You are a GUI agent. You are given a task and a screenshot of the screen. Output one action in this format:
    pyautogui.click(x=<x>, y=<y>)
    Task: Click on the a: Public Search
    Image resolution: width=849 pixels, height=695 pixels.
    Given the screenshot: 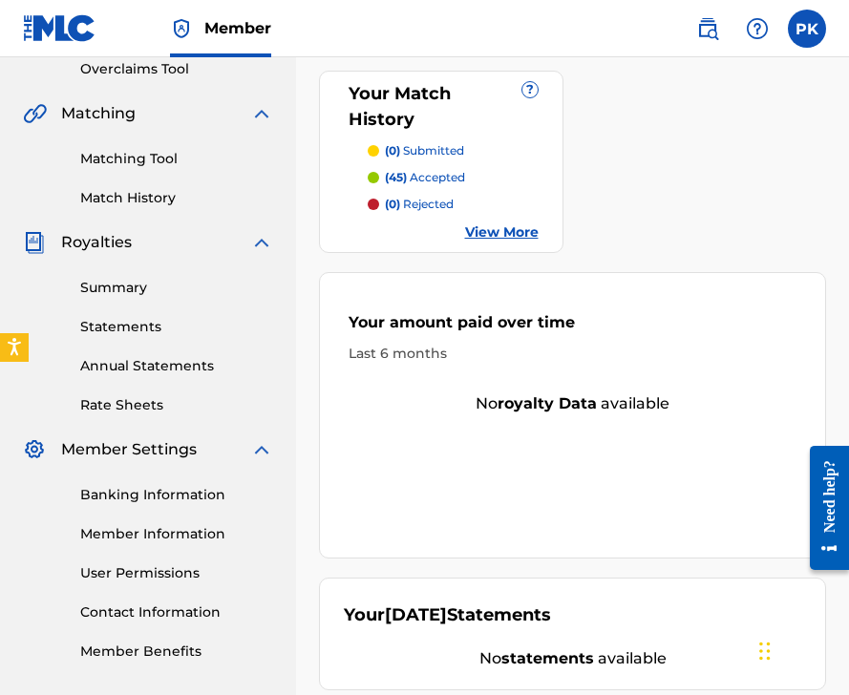 What is the action you would take?
    pyautogui.click(x=708, y=29)
    